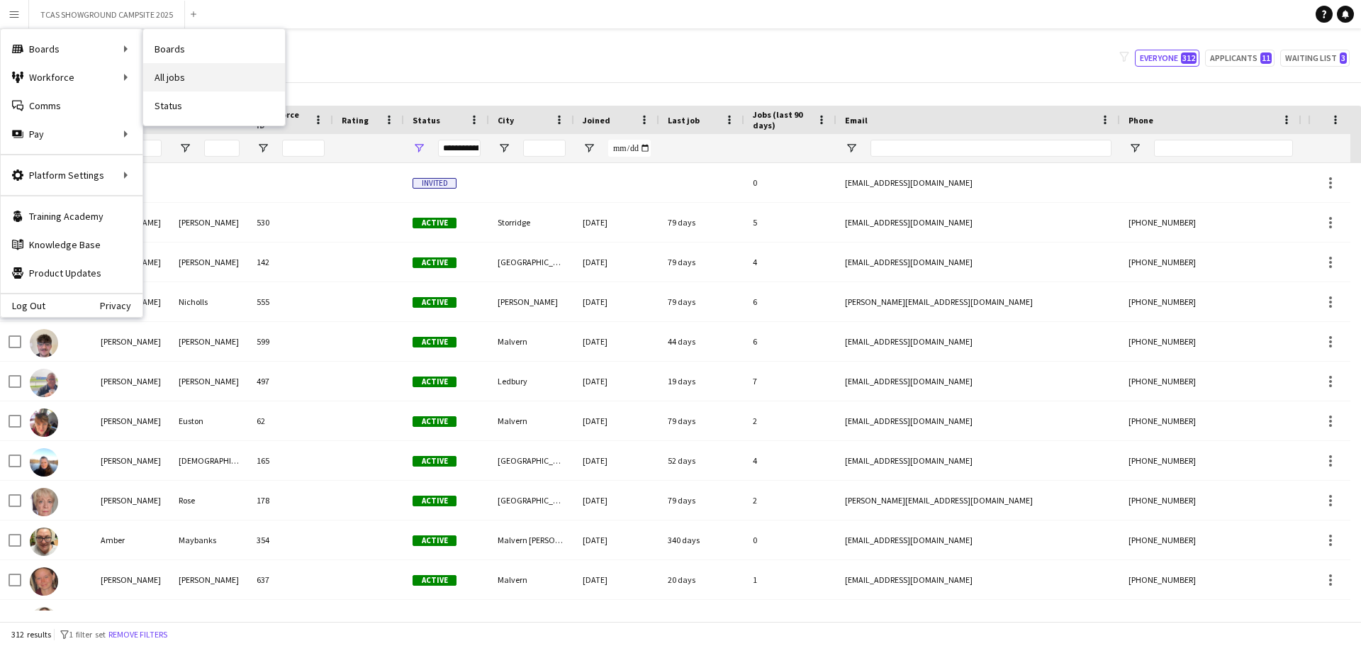 The width and height of the screenshot is (1361, 646). What do you see at coordinates (72, 216) in the screenshot?
I see `a: Training Academy` at bounding box center [72, 216].